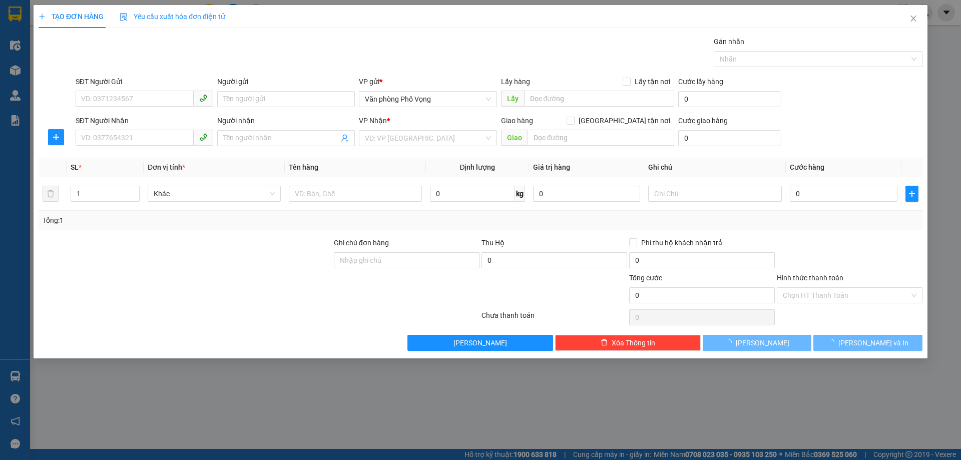 The image size is (961, 460). I want to click on span: delete, so click(604, 343).